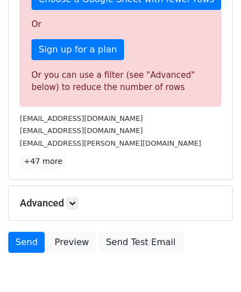 The height and width of the screenshot is (292, 241). I want to click on p: Or, so click(120, 24).